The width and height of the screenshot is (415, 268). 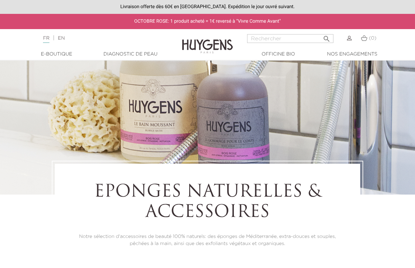 I want to click on a: Diagnostic de peau, so click(x=130, y=54).